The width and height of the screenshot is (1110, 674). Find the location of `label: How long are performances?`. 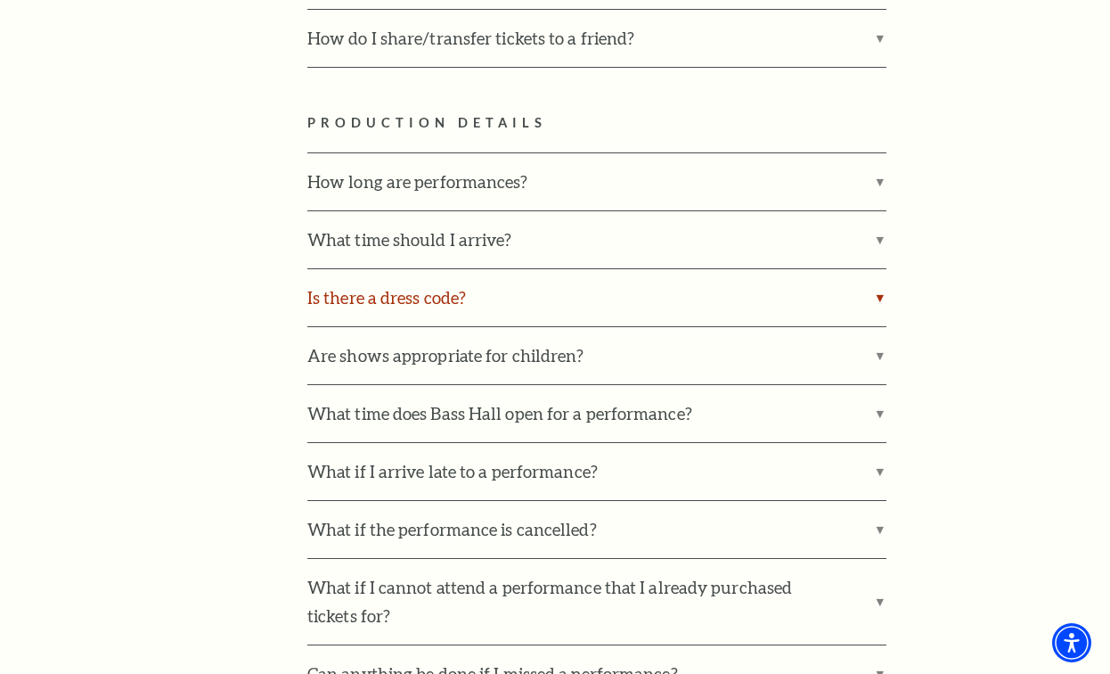

label: How long are performances? is located at coordinates (597, 182).